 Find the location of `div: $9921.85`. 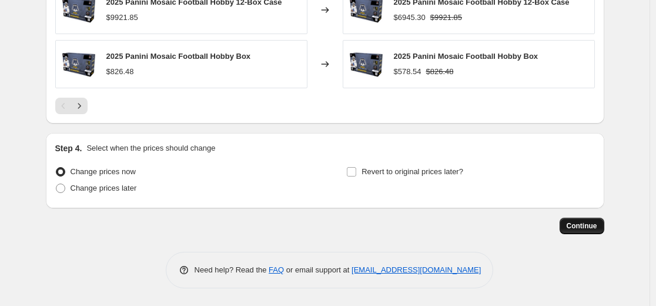

div: $9921.85 is located at coordinates (122, 18).